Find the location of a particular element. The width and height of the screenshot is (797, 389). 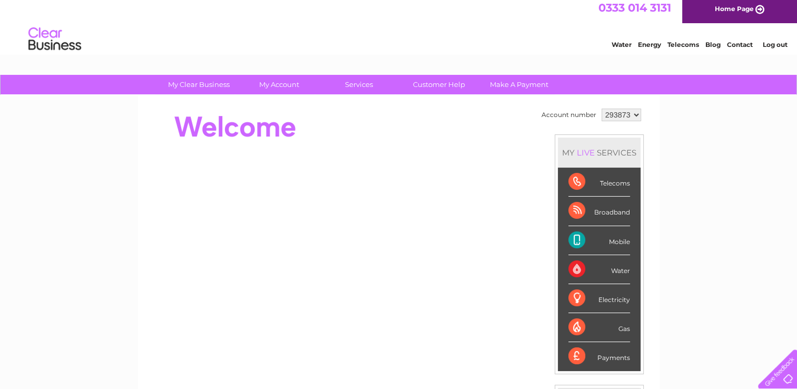

a: Services is located at coordinates (359, 84).